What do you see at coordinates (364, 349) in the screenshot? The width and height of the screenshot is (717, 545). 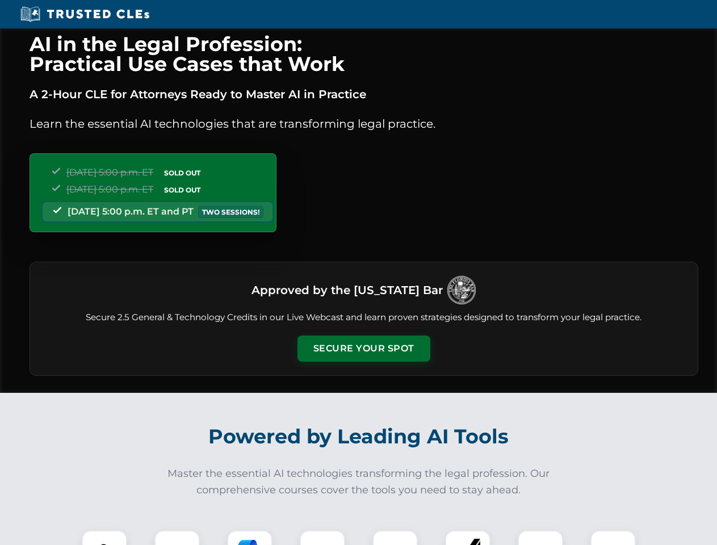 I see `button: Secure Your Spot` at bounding box center [364, 349].